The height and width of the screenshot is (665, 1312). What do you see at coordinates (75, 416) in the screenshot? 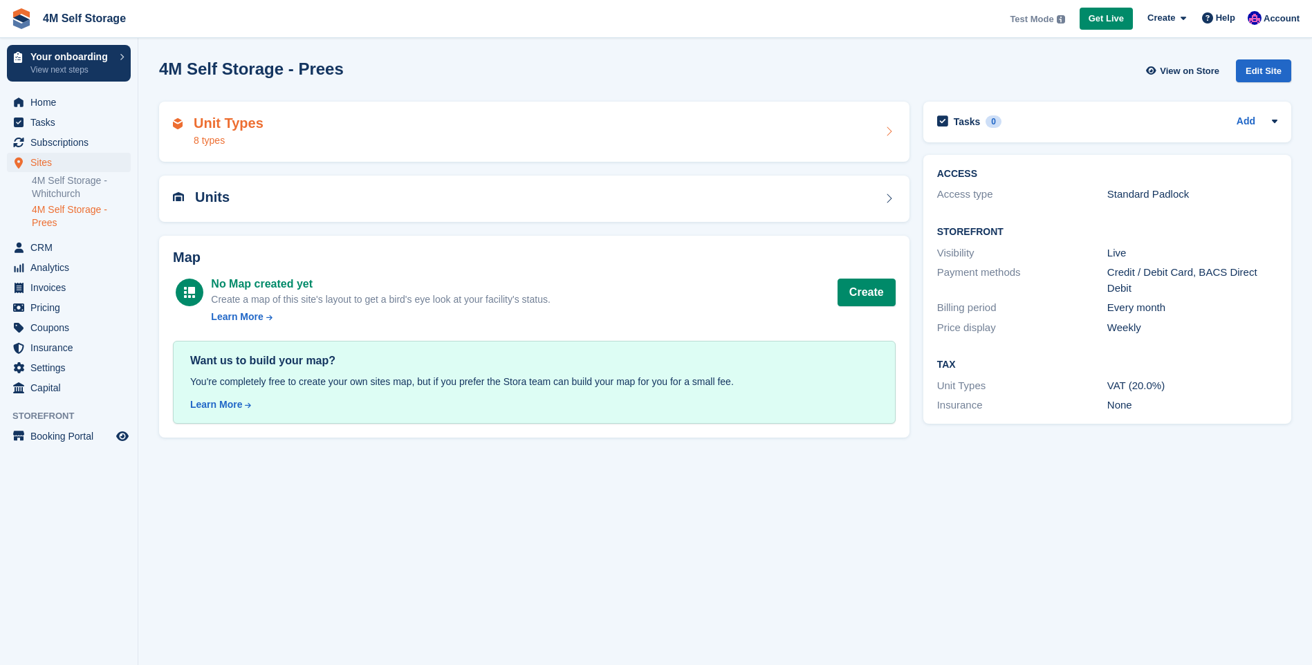
I see `span: Storefront` at bounding box center [75, 416].